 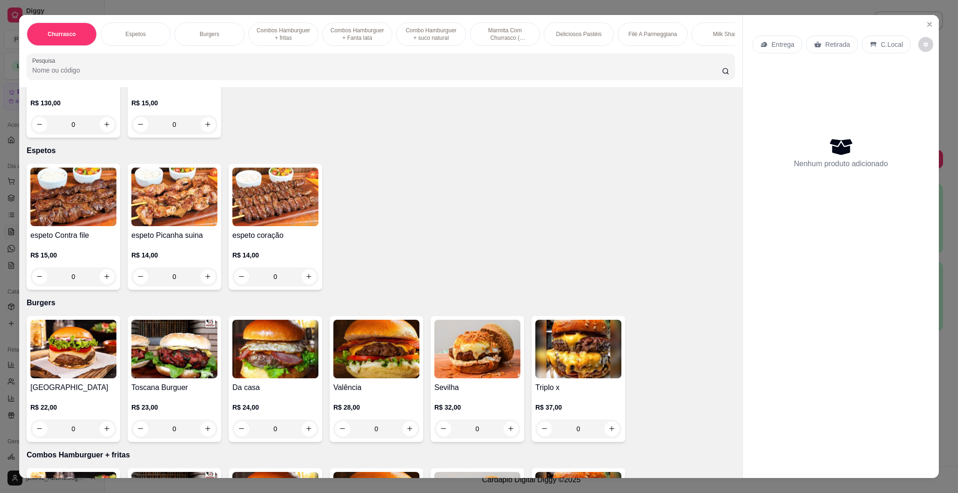 What do you see at coordinates (73, 103) in the screenshot?
I see `p: R$ 130,00` at bounding box center [73, 103].